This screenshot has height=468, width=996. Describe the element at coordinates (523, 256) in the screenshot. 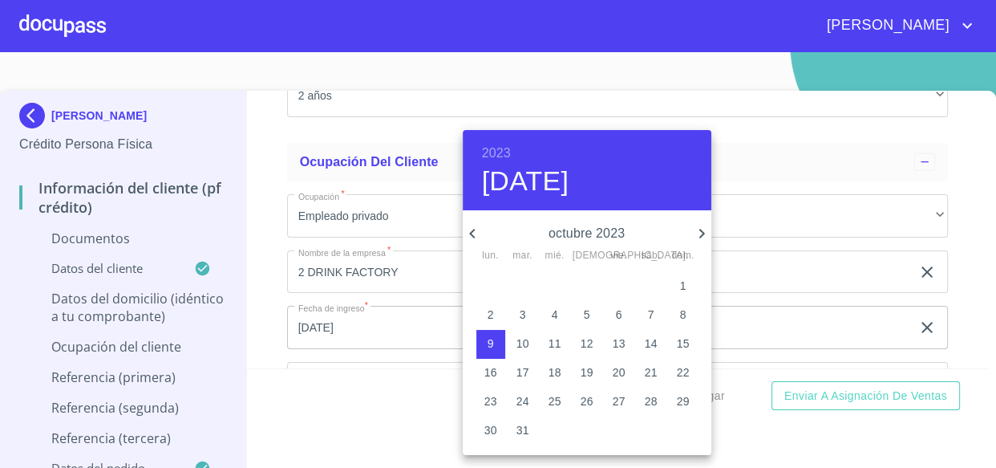

I see `span: mar.` at that location.